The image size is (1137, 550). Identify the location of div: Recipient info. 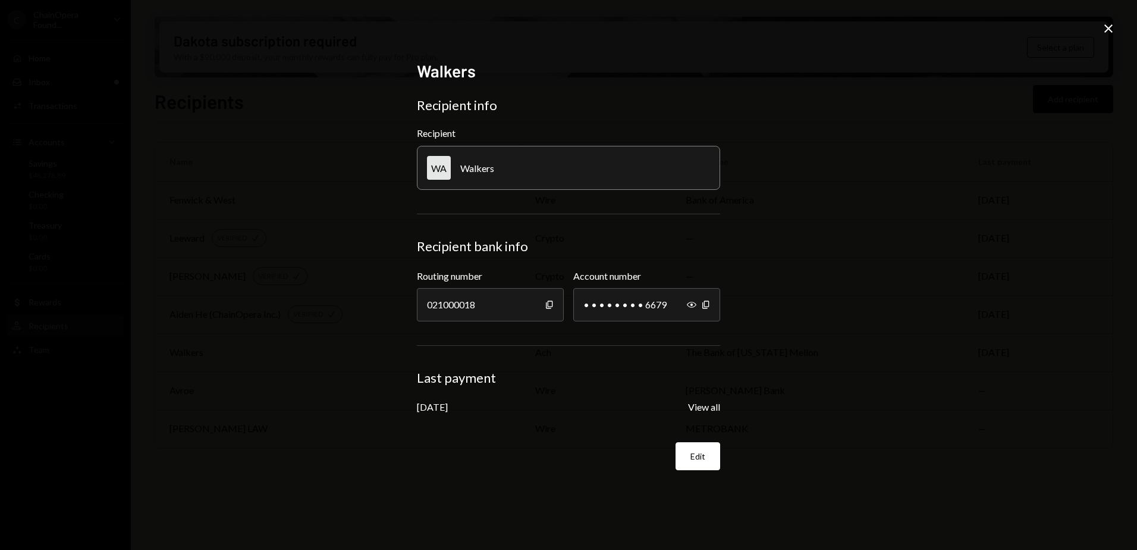
(569, 105).